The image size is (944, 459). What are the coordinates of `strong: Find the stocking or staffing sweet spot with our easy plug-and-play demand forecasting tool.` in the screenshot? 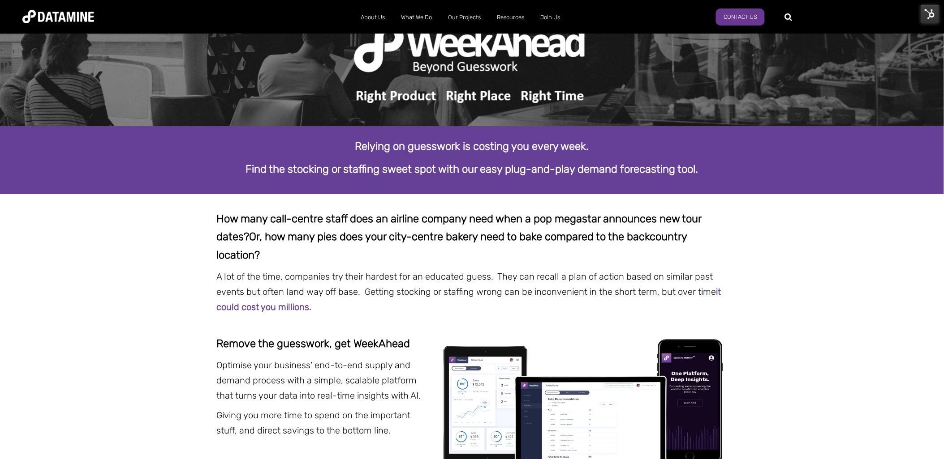 It's located at (472, 169).